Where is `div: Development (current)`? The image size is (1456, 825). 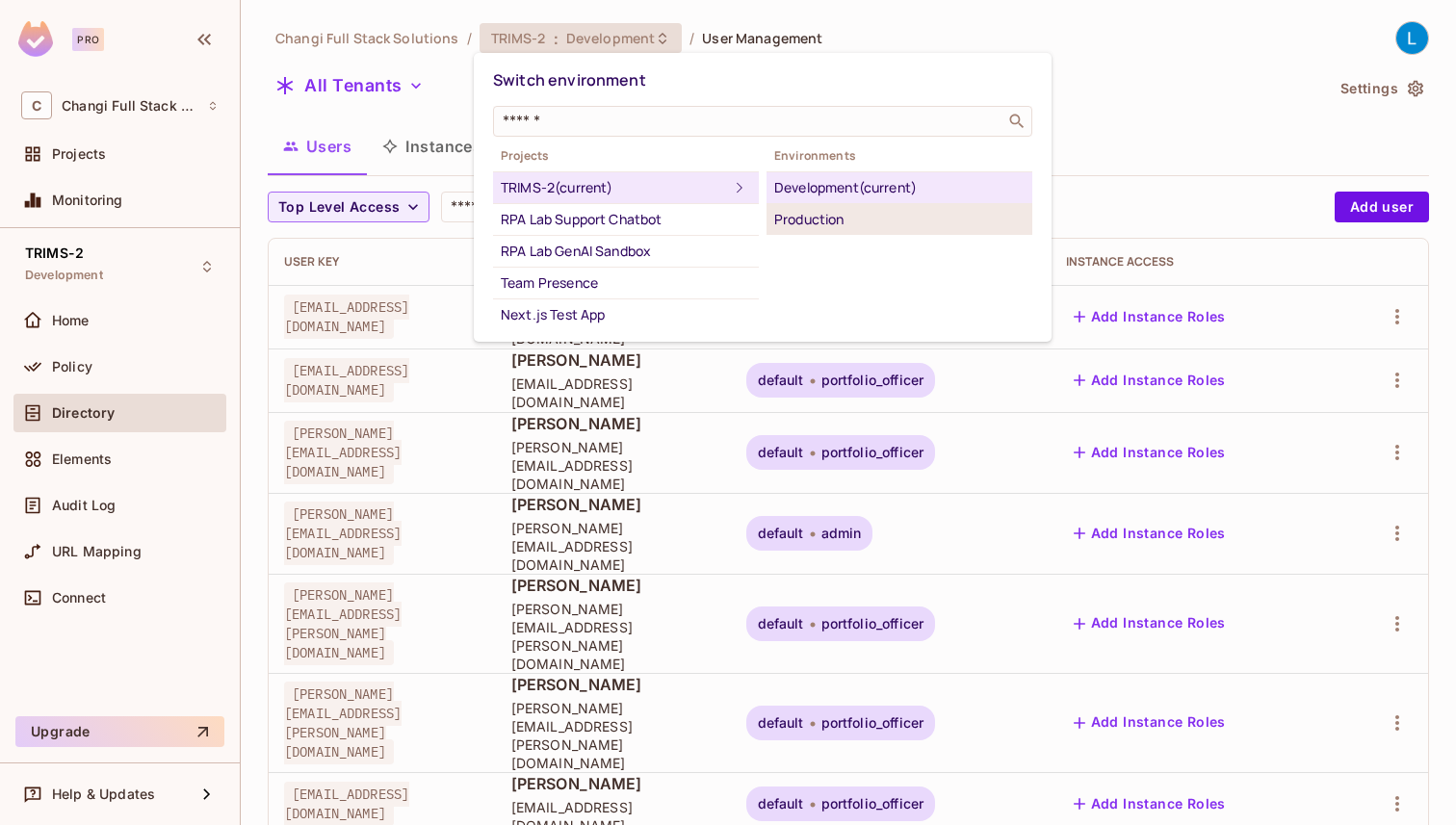
div: Development (current) is located at coordinates (899, 188).